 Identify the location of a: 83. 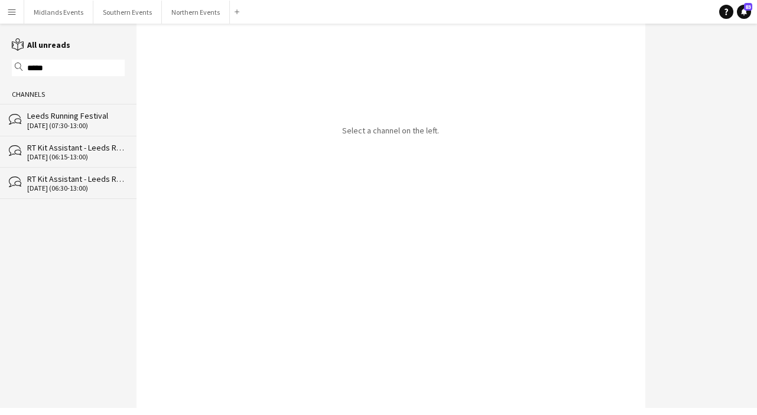
(744, 12).